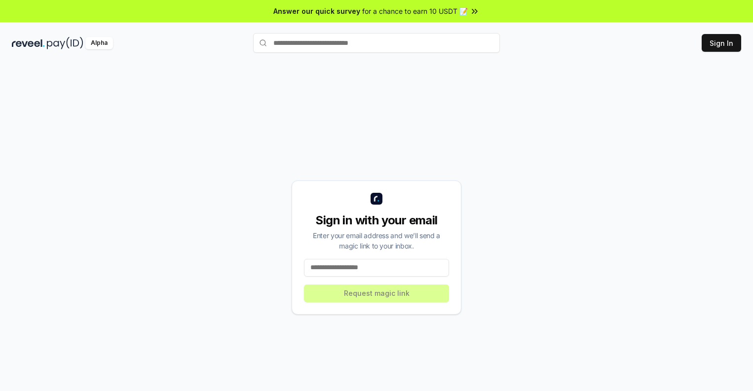 This screenshot has width=753, height=391. What do you see at coordinates (376, 199) in the screenshot?
I see `img: logo_small` at bounding box center [376, 199].